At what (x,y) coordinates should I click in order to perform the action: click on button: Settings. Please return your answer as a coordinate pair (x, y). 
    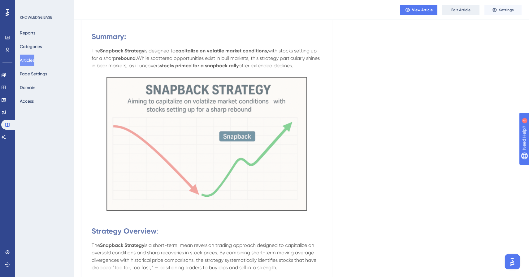
    Looking at the image, I should click on (503, 10).